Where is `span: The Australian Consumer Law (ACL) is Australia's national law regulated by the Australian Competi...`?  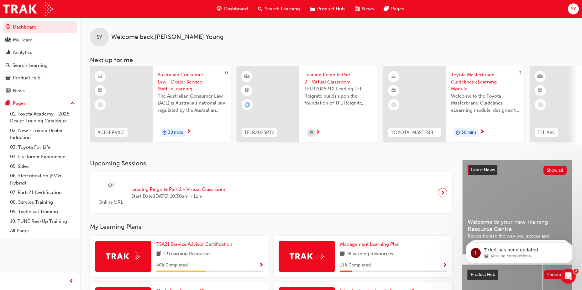 span: The Australian Consumer Law (ACL) is Australia's national law regulated by the Australian Competi... is located at coordinates (192, 103).